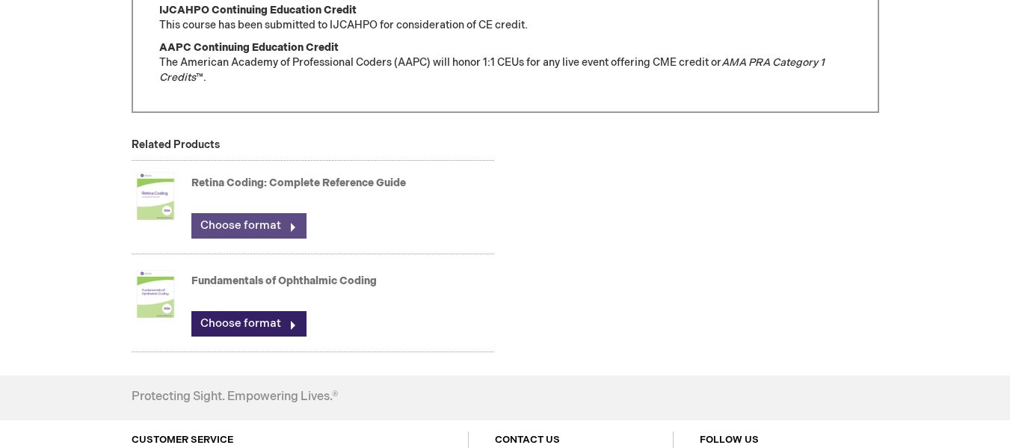 The height and width of the screenshot is (448, 1010). What do you see at coordinates (284, 280) in the screenshot?
I see `a: Fundamentals of Ophthalmic Coding` at bounding box center [284, 280].